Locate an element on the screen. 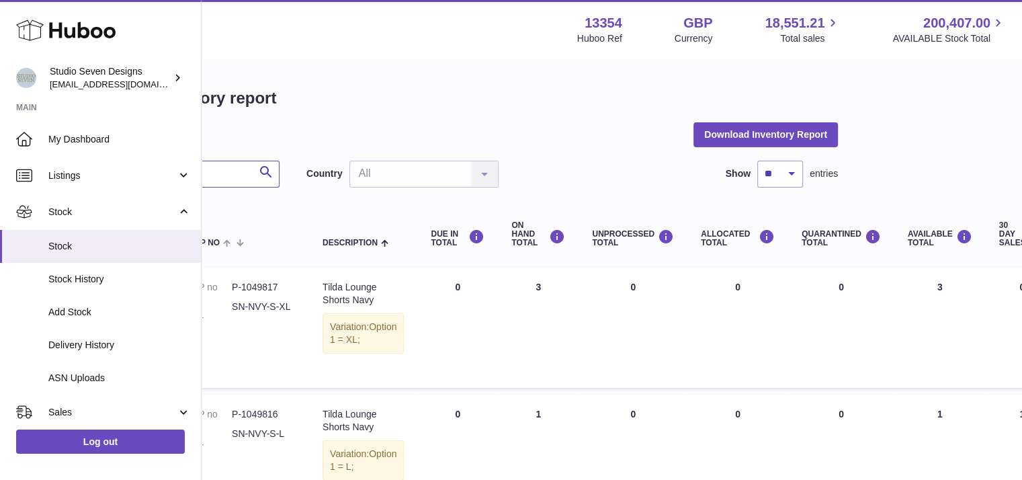 This screenshot has height=480, width=1022. label: Show is located at coordinates (738, 173).